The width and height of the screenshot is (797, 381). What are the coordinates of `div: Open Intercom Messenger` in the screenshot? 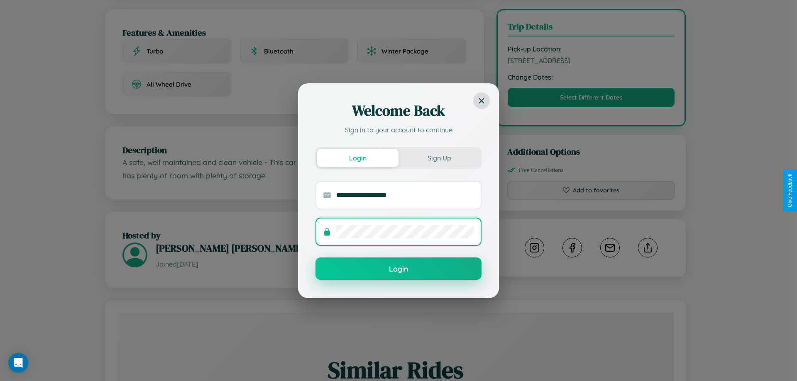 It's located at (18, 363).